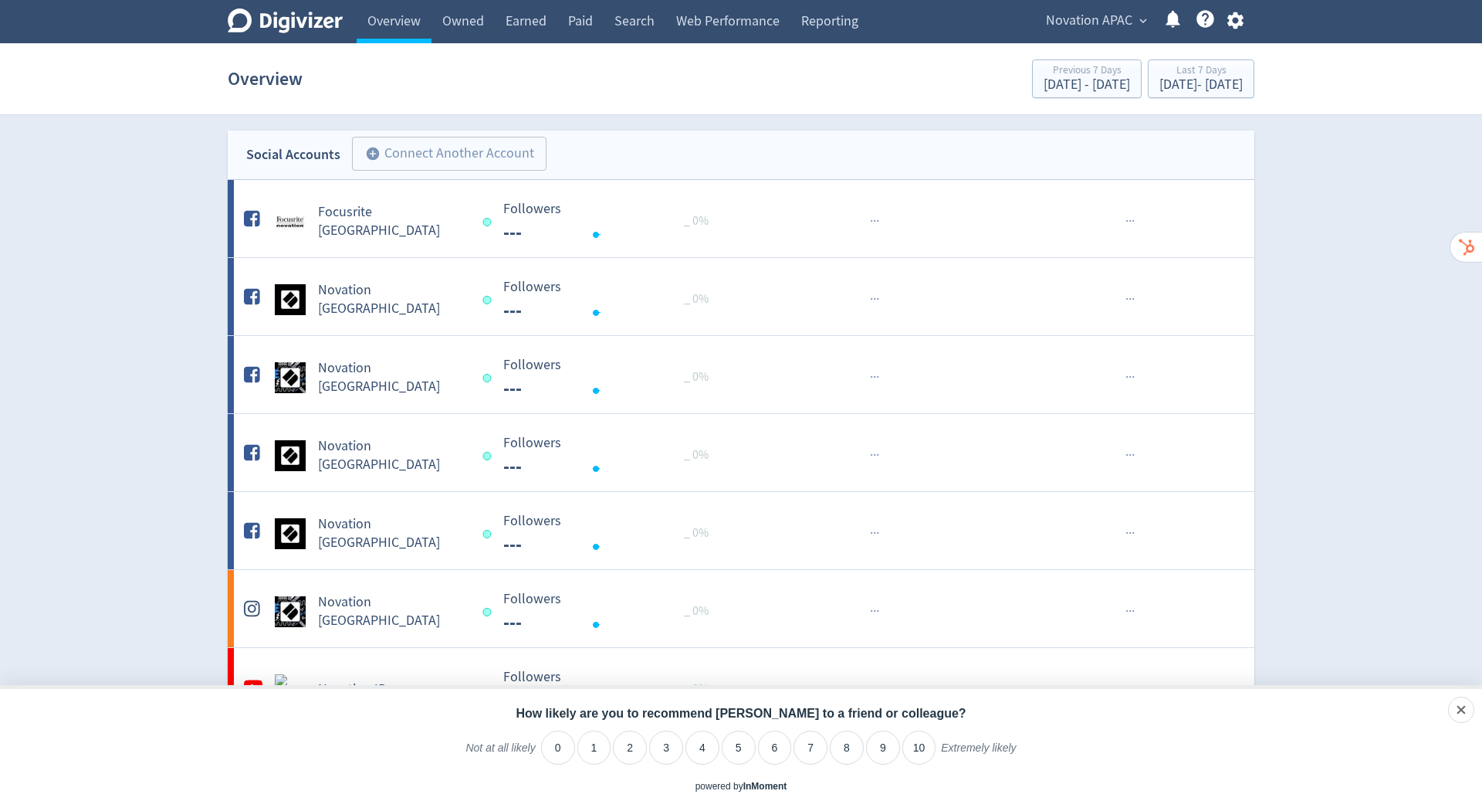 The width and height of the screenshot is (1482, 801). Describe the element at coordinates (500, 753) in the screenshot. I see `label: Not at all likely` at that location.